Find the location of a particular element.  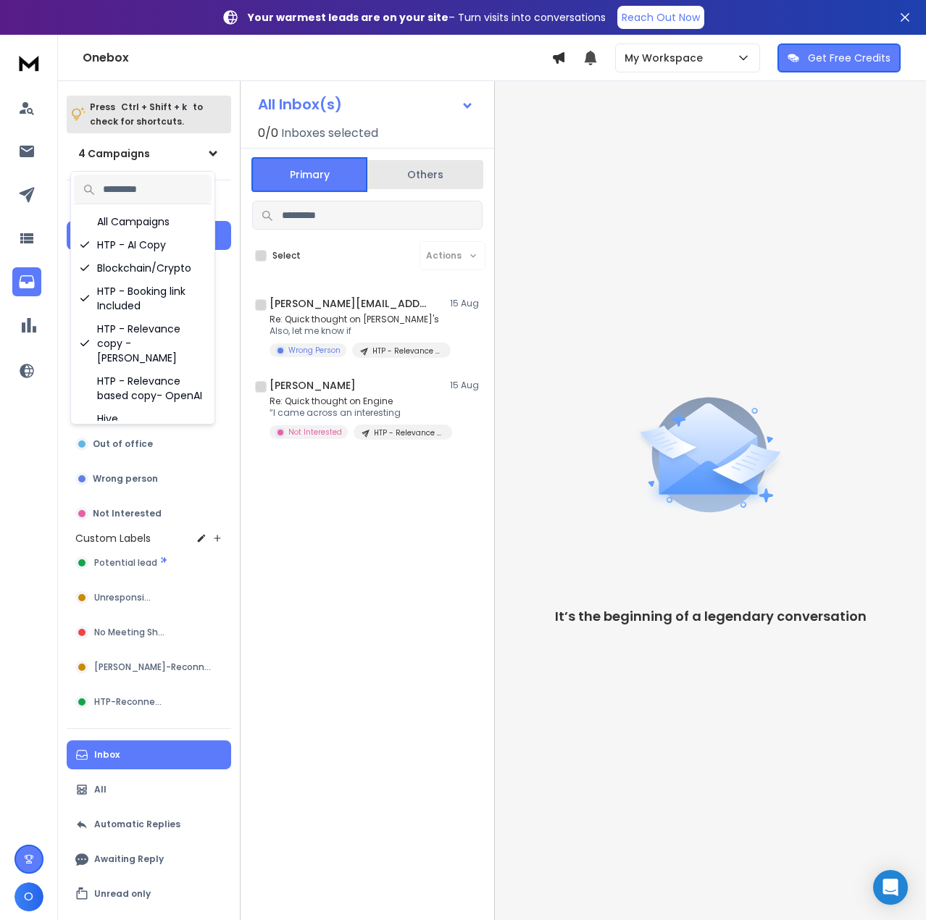

span: No Meeting Show is located at coordinates (132, 632).